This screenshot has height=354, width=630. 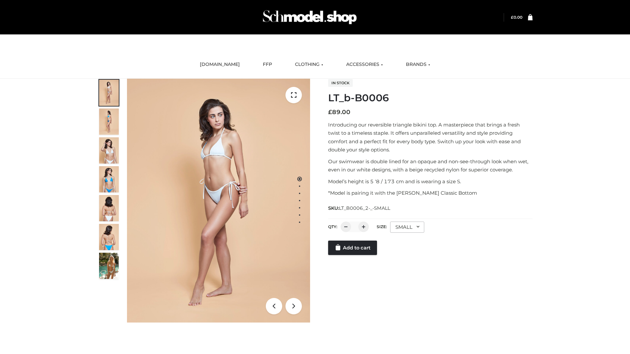 What do you see at coordinates (109, 122) in the screenshot?
I see `img: ArielClassicBikiniTop_CloudNine_AzureSky_OW114ECO_2-scaled.jpg` at bounding box center [109, 122].